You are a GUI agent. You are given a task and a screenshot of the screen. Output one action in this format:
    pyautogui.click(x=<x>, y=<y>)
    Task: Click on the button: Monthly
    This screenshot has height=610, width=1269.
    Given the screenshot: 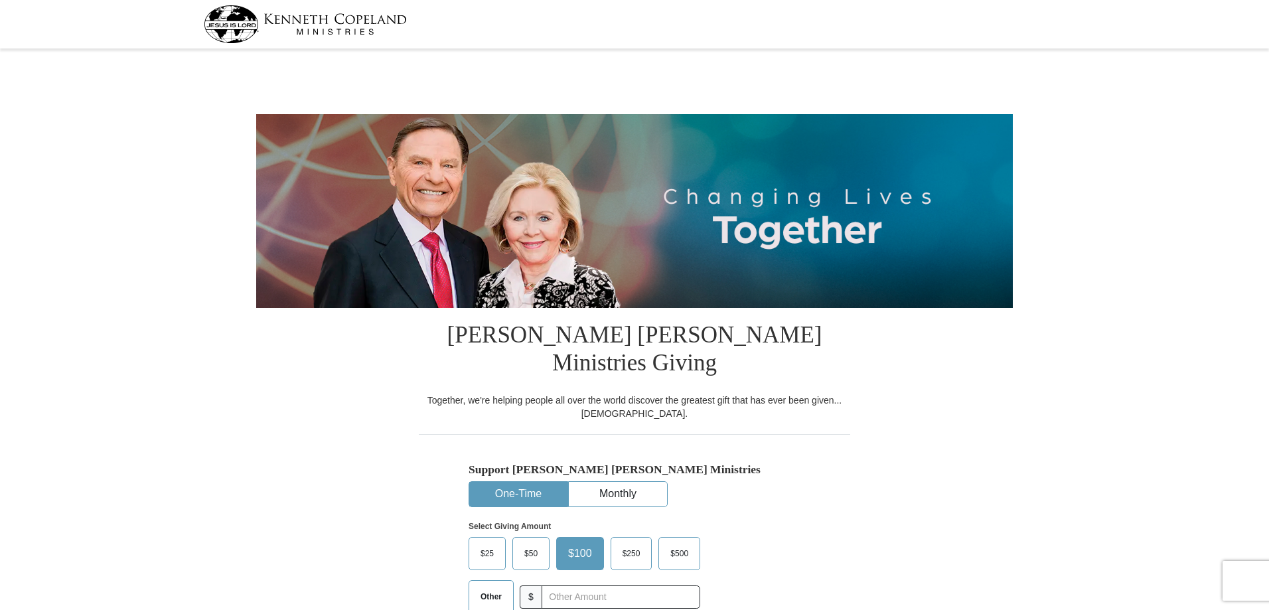 What is the action you would take?
    pyautogui.click(x=618, y=494)
    